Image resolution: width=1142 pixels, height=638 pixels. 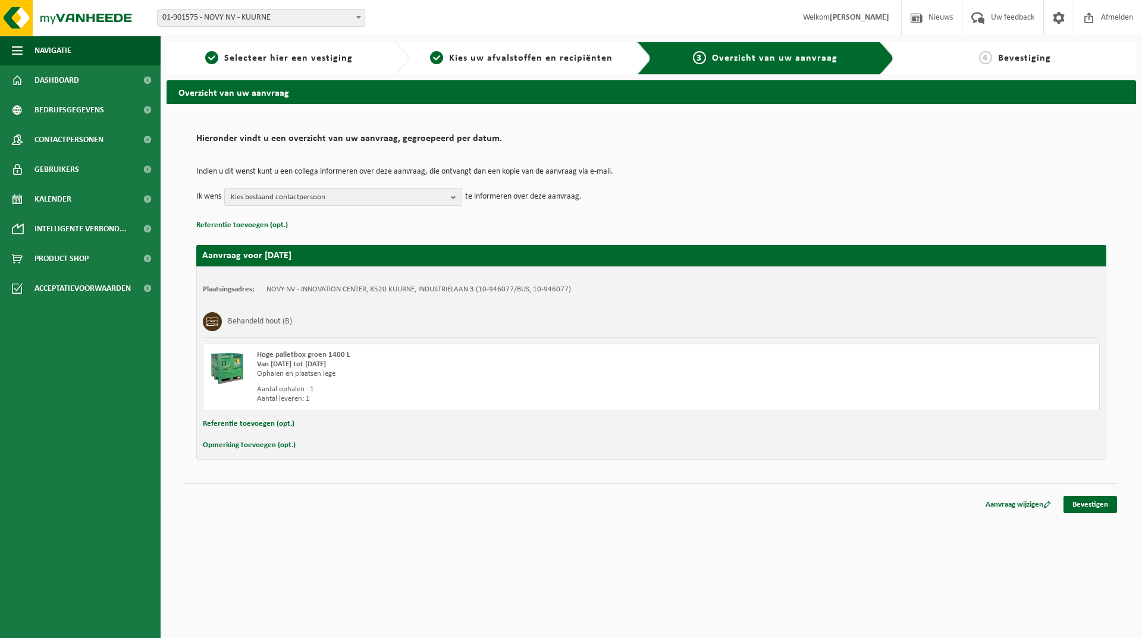 What do you see at coordinates (774, 58) in the screenshot?
I see `span: Overzicht van uw aanvraag` at bounding box center [774, 58].